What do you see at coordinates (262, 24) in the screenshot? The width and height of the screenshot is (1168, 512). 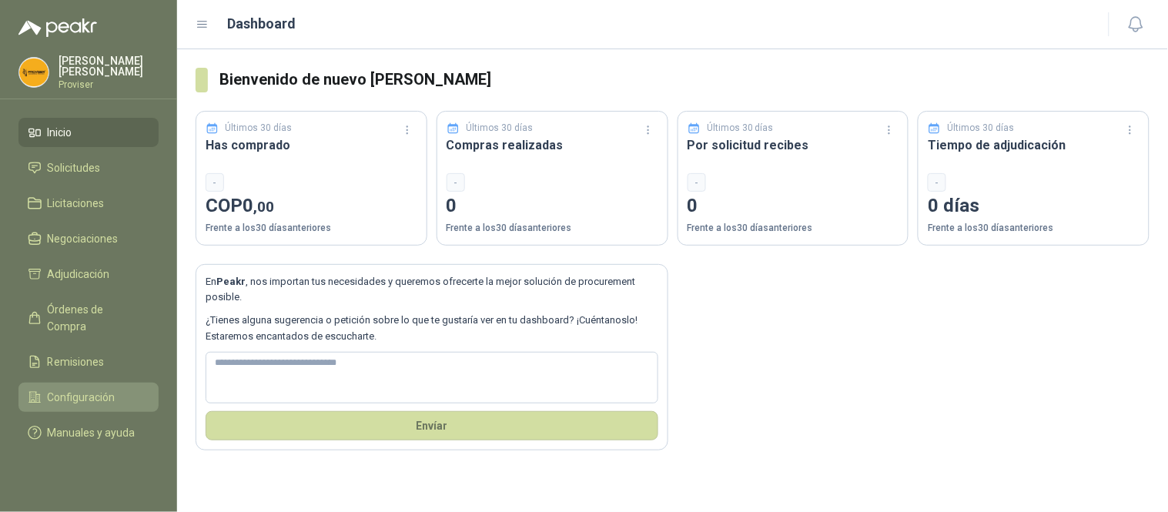 I see `h1: Dashboard` at bounding box center [262, 24].